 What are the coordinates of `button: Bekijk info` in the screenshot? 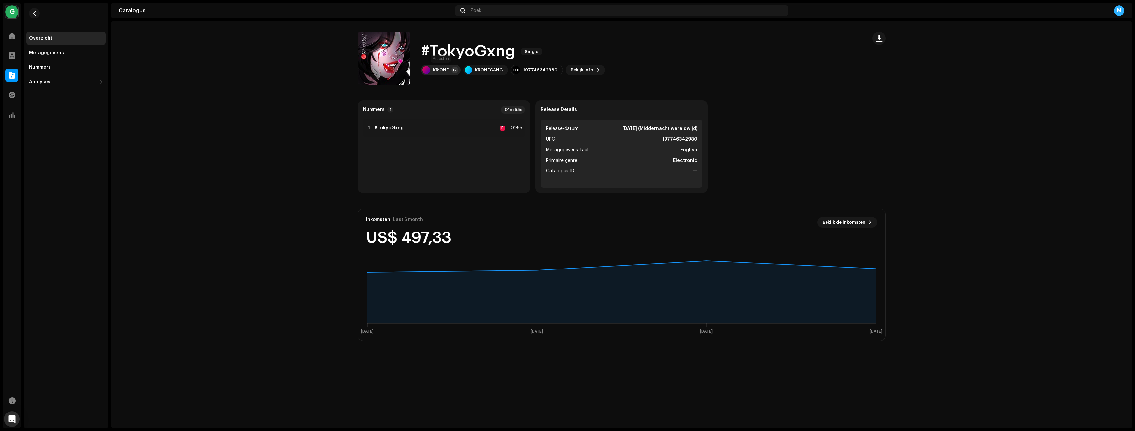 It's located at (585, 70).